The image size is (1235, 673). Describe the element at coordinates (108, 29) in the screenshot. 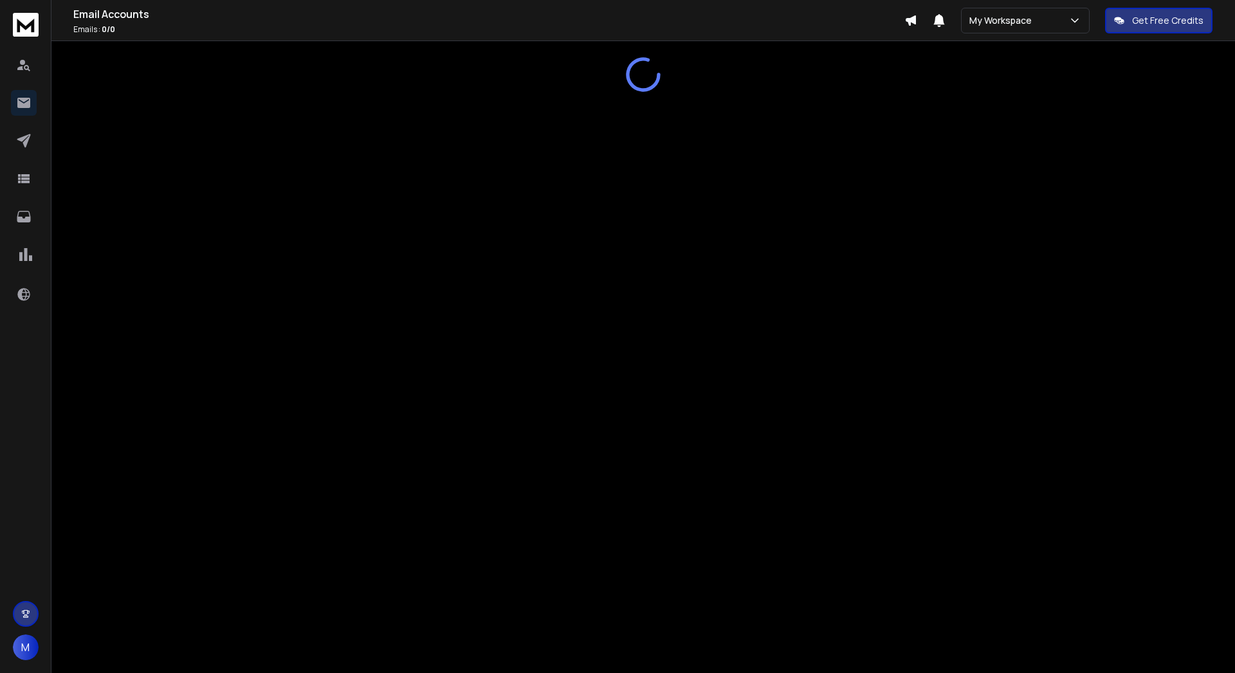

I see `span: 0 / 0` at that location.